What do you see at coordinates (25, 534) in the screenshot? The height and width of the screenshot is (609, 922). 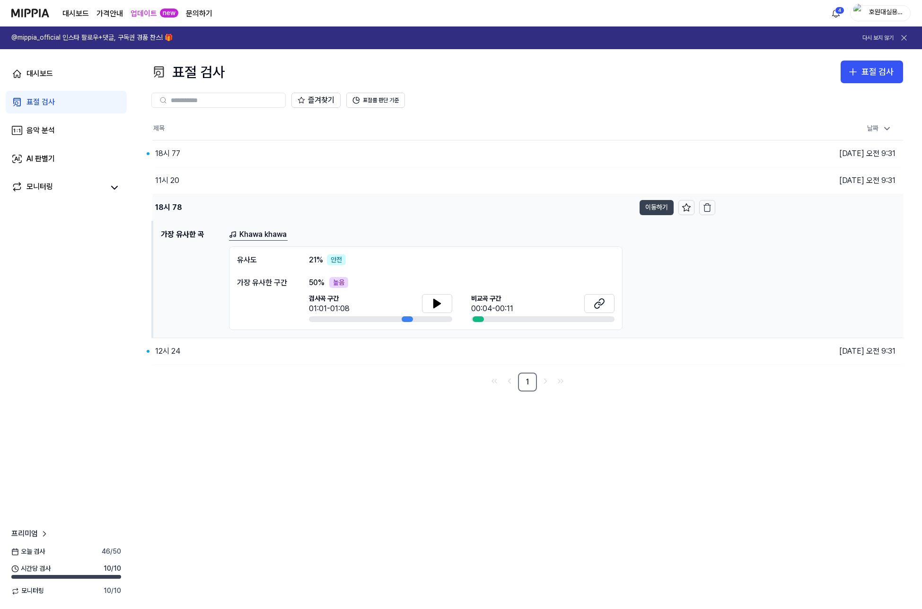 I see `span: 프리미엄` at bounding box center [25, 534].